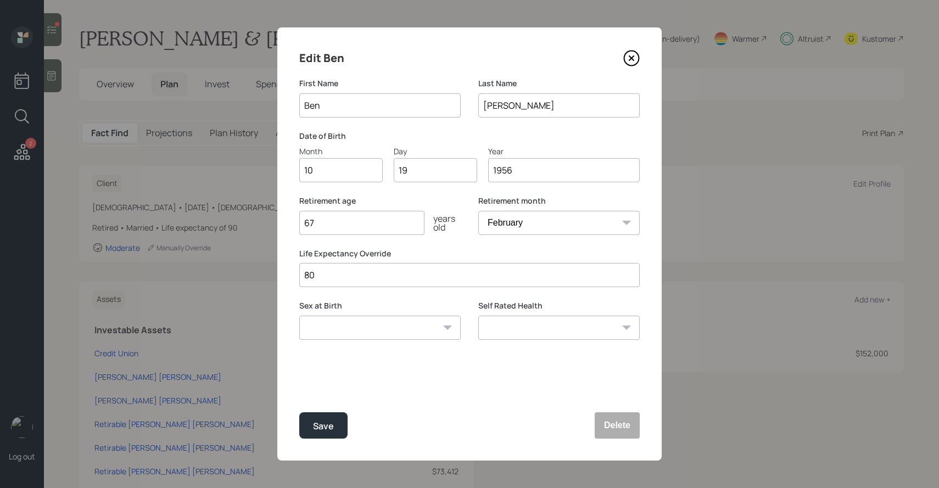  Describe the element at coordinates (436, 170) in the screenshot. I see `input: Day` at that location.